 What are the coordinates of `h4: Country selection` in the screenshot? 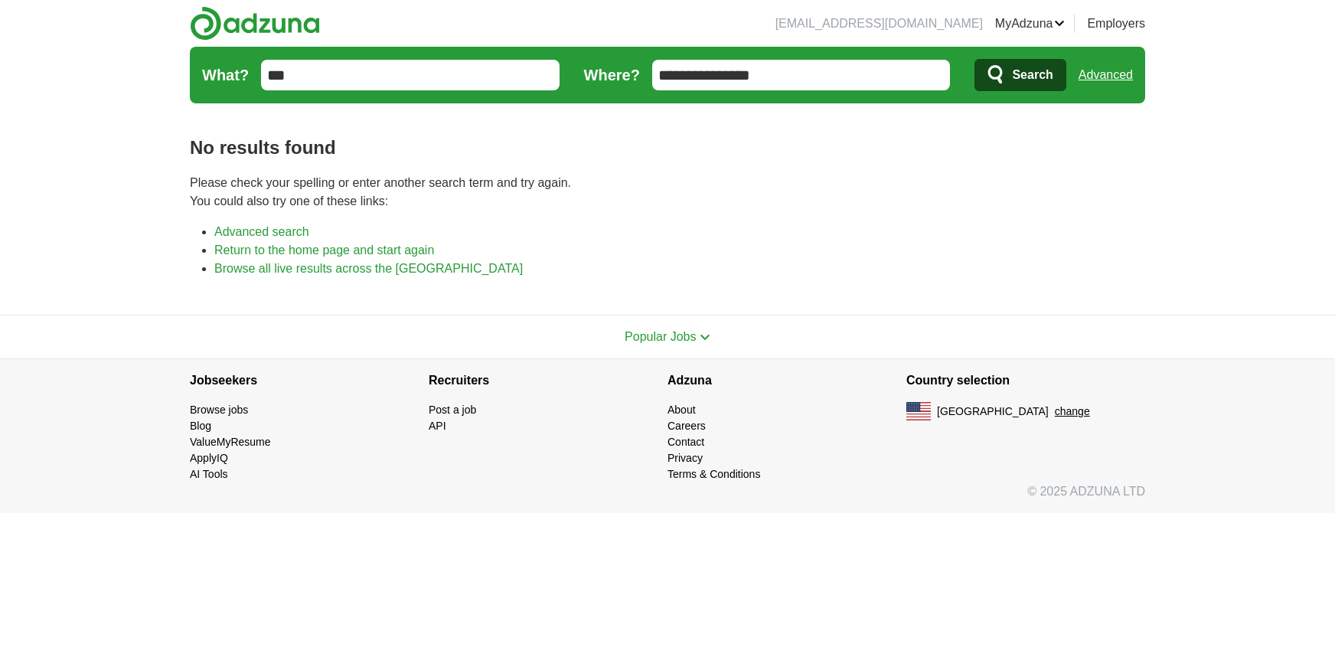 It's located at (1026, 380).